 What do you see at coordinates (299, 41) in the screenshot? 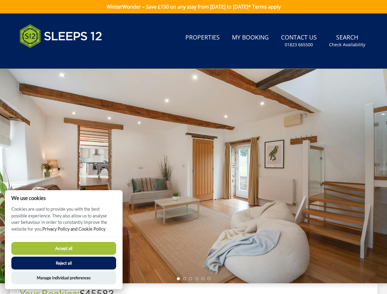
I see `a: Contact Us01823 665500` at bounding box center [299, 41].